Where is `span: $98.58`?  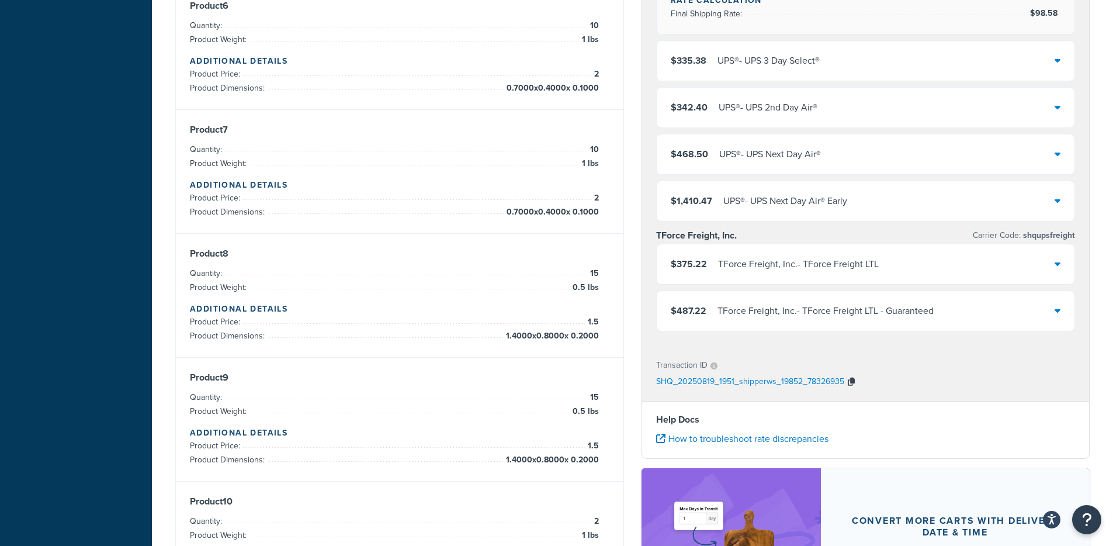 span: $98.58 is located at coordinates (1045, 13).